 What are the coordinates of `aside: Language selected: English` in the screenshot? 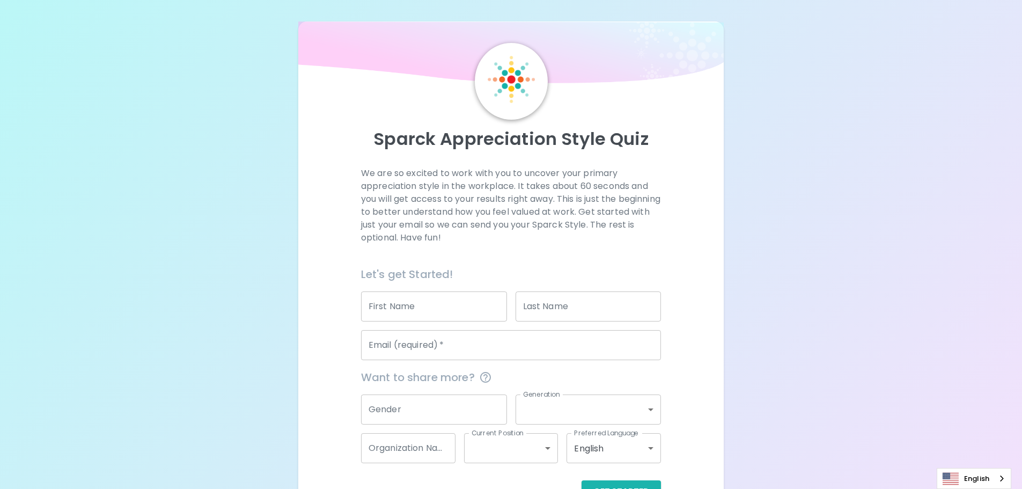 It's located at (974, 478).